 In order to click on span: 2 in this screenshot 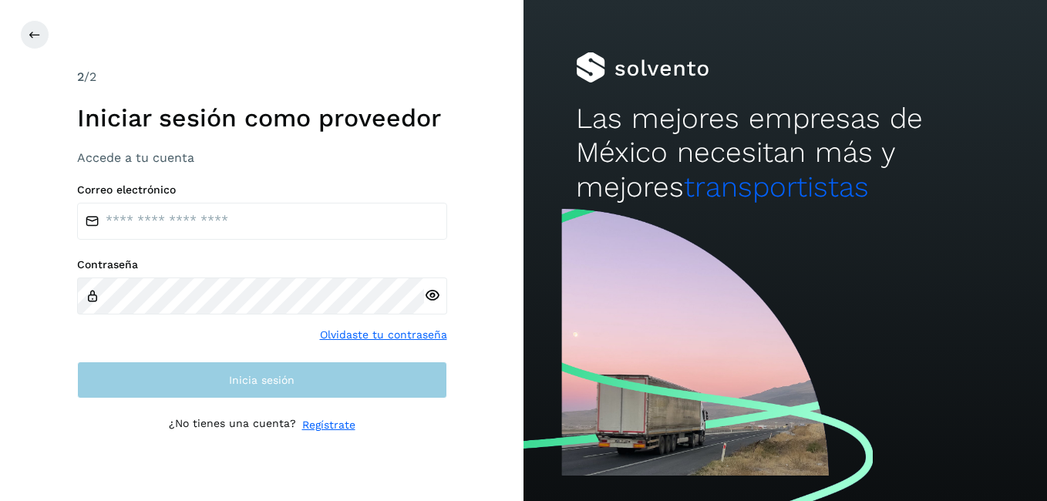, I will do `click(80, 76)`.